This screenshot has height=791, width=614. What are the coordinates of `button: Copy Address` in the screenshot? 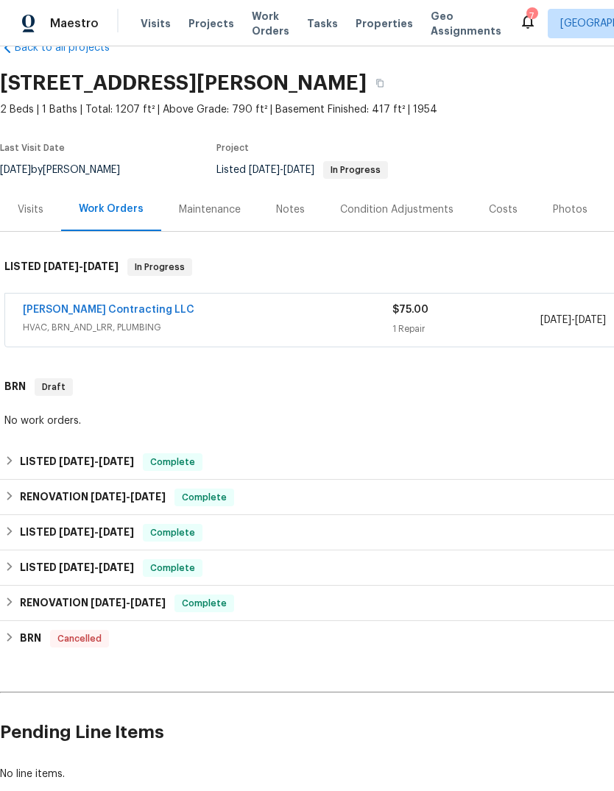 It's located at (380, 83).